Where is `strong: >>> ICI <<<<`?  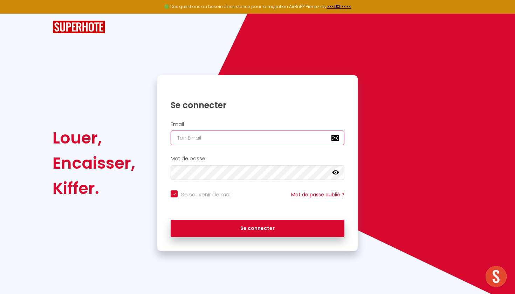
strong: >>> ICI <<<< is located at coordinates (339, 6).